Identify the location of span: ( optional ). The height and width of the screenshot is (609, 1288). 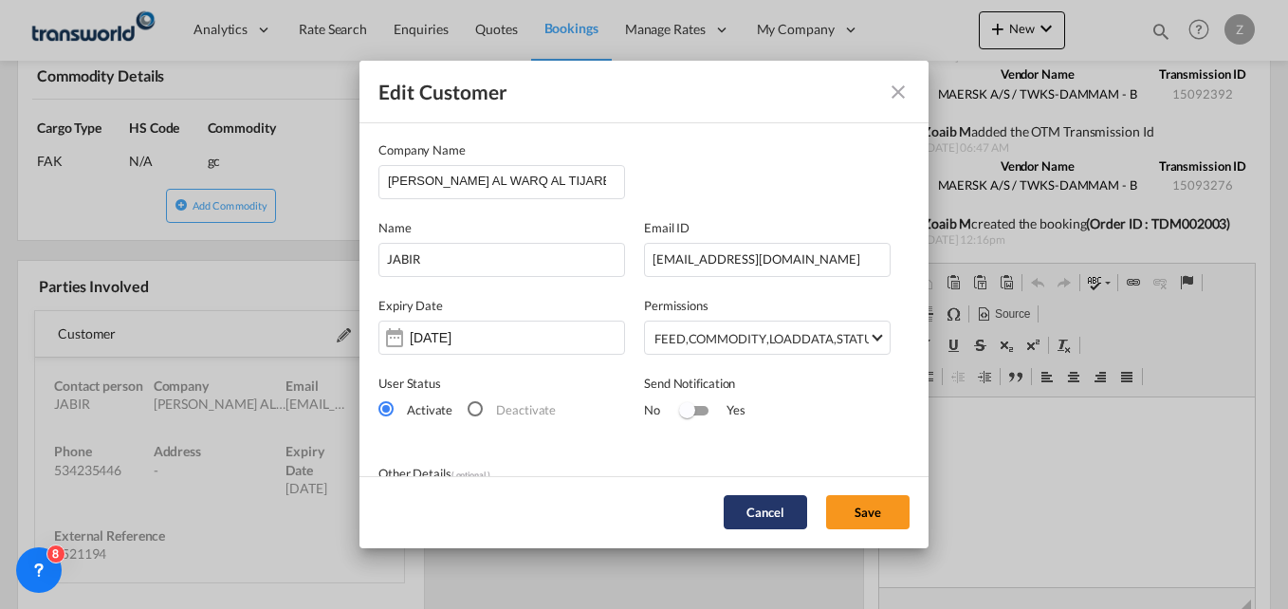
(470, 474).